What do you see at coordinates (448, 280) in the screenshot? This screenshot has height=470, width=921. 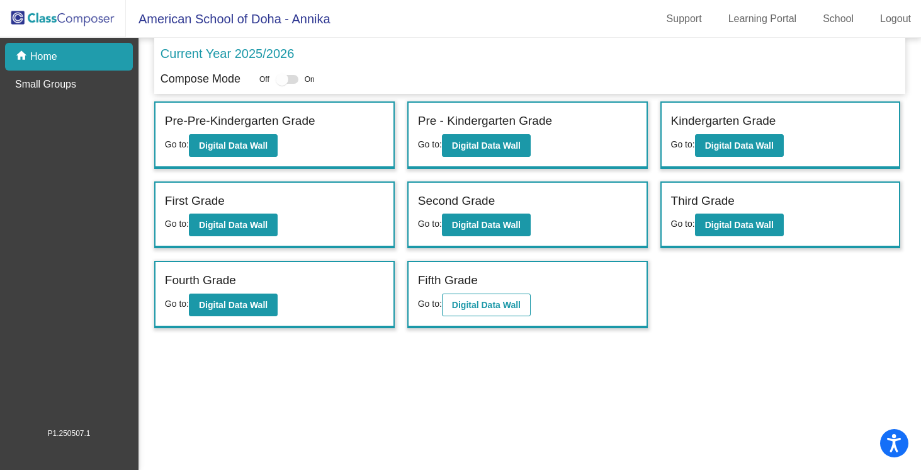 I see `label: Fifth Grade` at bounding box center [448, 280].